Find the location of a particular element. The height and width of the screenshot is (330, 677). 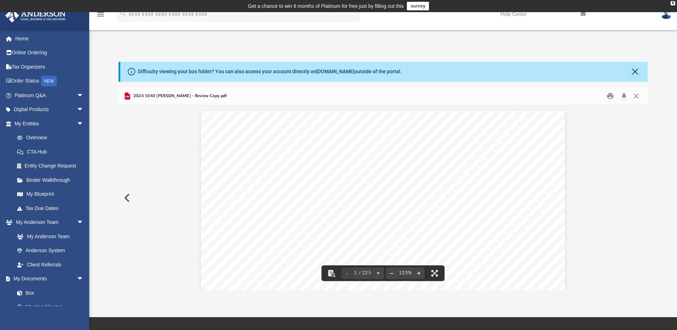

i: menu is located at coordinates (101, 14).